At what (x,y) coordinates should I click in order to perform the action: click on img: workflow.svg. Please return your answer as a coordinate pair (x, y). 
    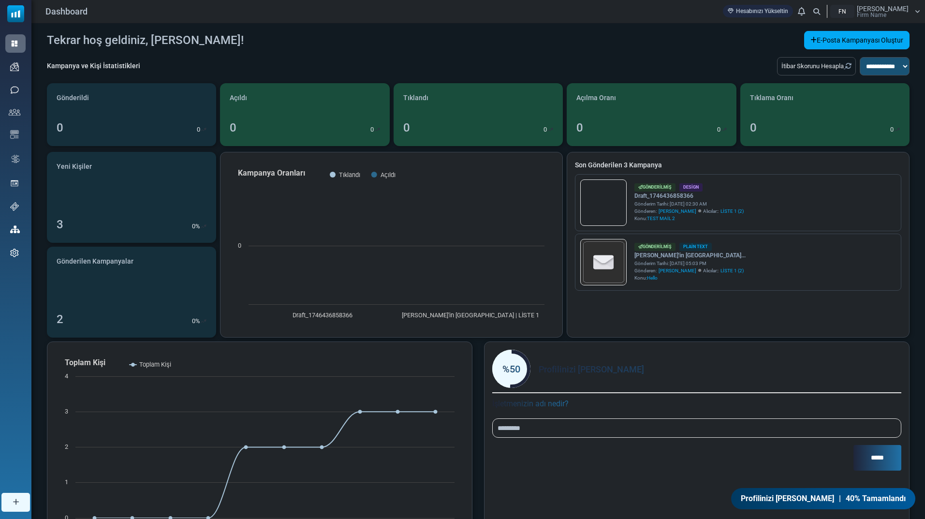
    Looking at the image, I should click on (15, 159).